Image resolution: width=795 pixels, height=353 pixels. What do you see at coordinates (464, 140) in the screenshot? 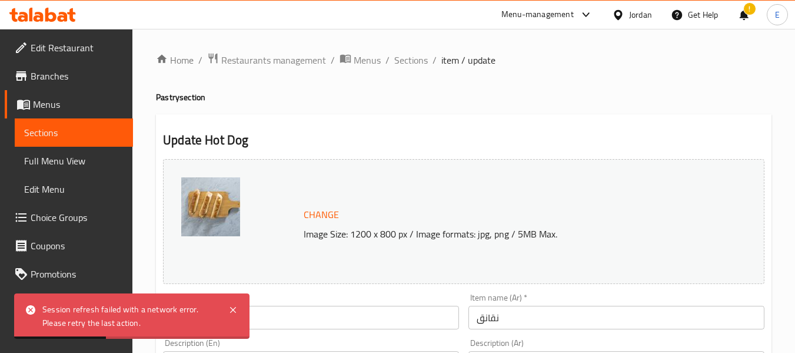
I see `h2: Update Hot Dog` at bounding box center [464, 140].